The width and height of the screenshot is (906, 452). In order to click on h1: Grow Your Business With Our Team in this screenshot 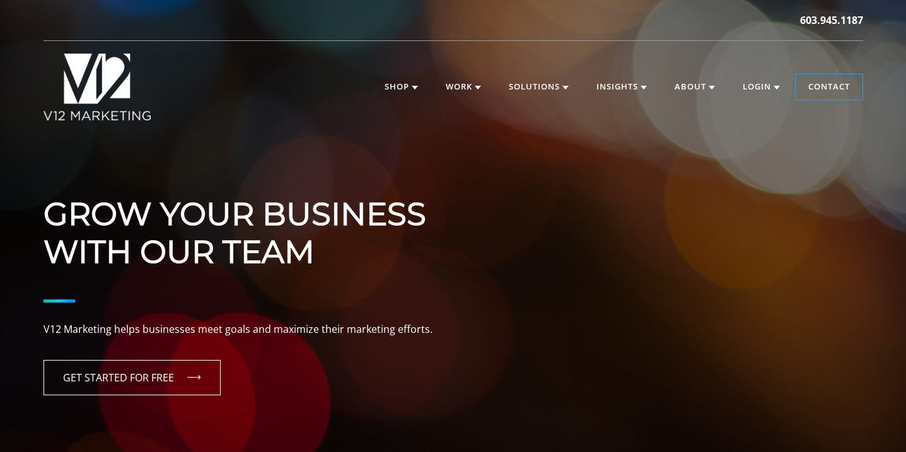, I will do `click(453, 214)`.